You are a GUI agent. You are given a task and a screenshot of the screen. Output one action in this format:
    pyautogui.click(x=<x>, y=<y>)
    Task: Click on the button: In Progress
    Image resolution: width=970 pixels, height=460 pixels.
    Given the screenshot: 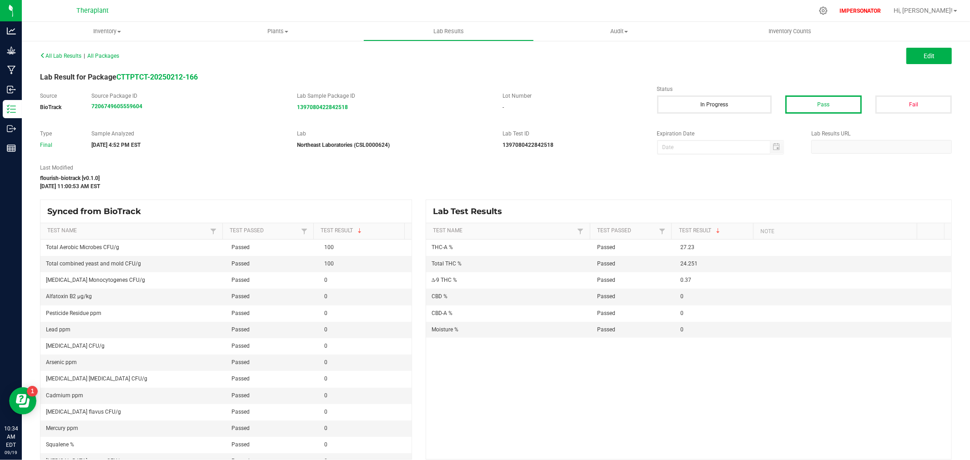 What is the action you would take?
    pyautogui.click(x=715, y=105)
    